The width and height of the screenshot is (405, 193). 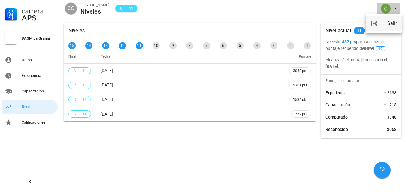 I want to click on div: 7, so click(x=206, y=46).